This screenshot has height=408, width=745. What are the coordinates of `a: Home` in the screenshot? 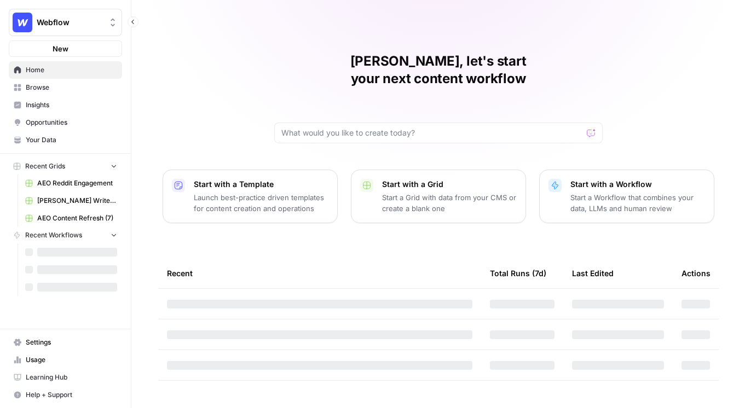 It's located at (65, 70).